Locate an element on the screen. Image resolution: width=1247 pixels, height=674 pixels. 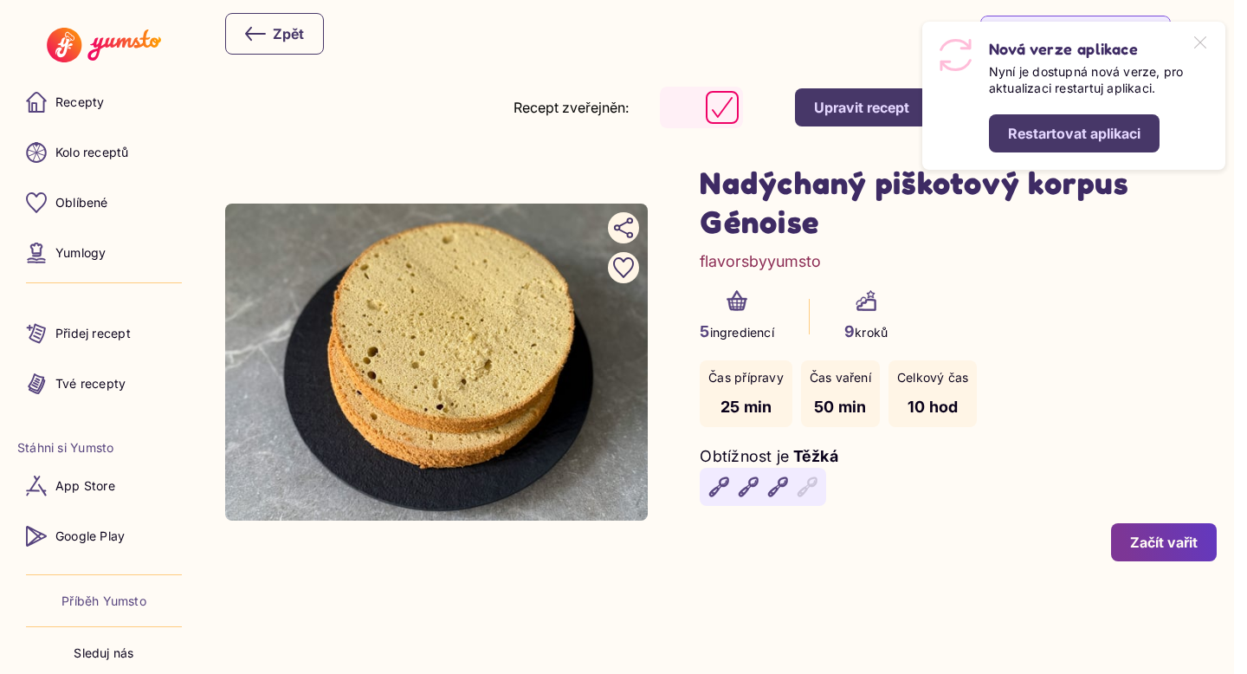
a: Upravit recept is located at coordinates (862, 107).